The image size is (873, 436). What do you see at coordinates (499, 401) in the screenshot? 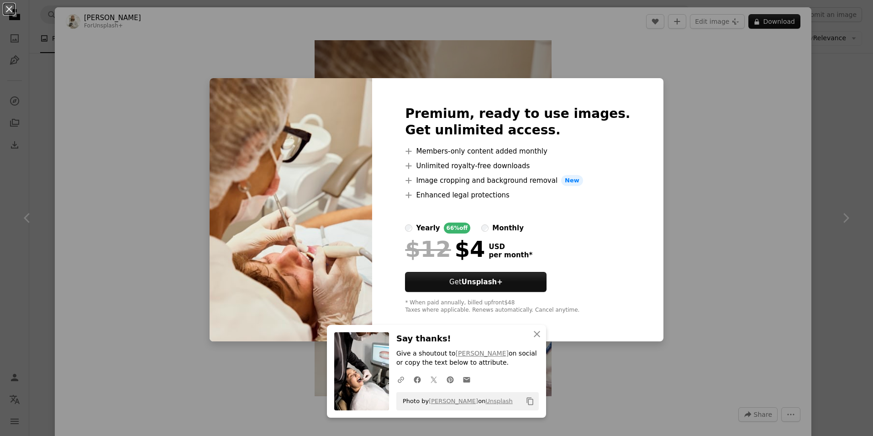
I see `a: Unsplash` at bounding box center [499, 401].